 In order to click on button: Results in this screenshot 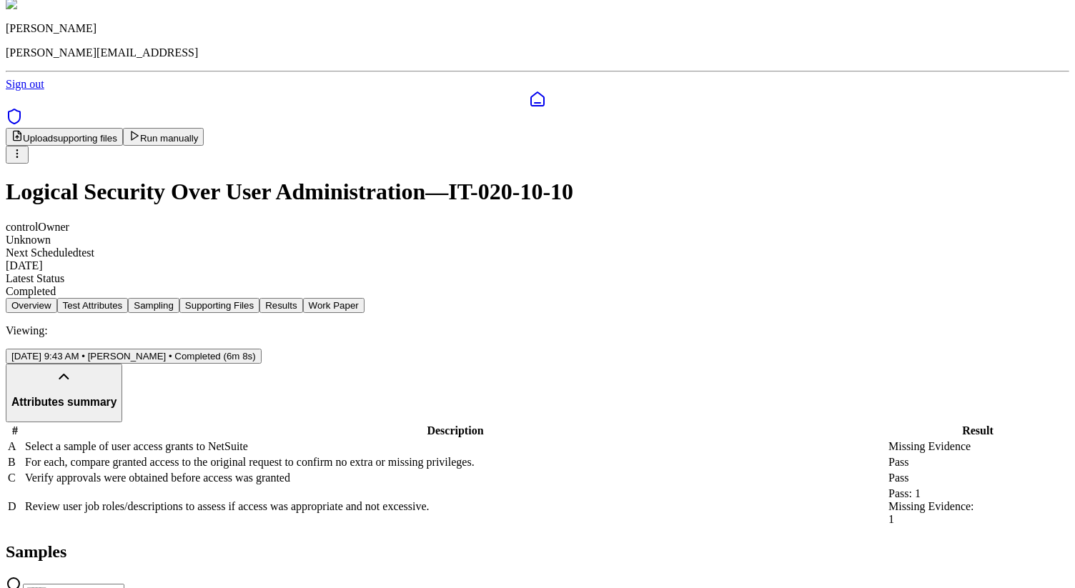, I will do `click(281, 305)`.